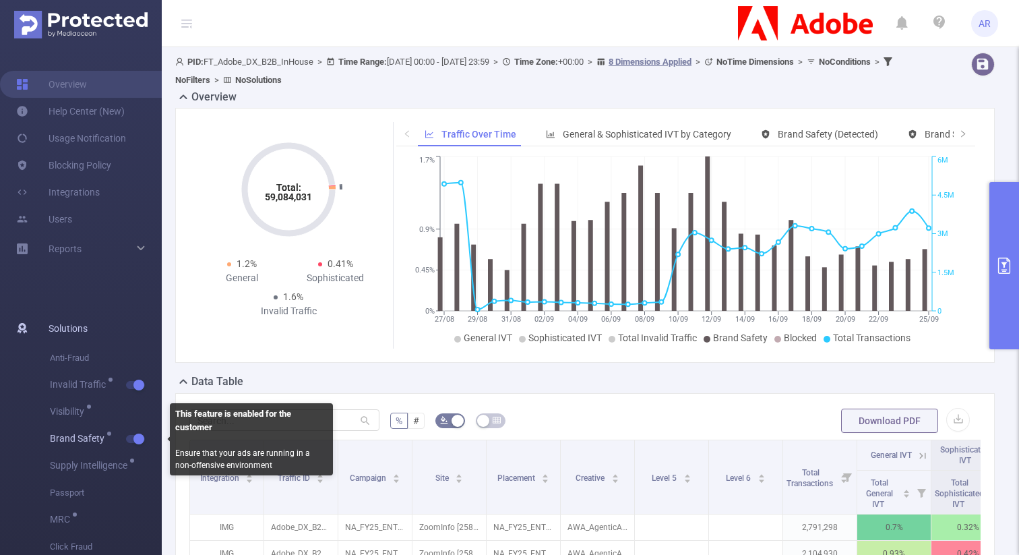 The image size is (1019, 555). Describe the element at coordinates (611, 319) in the screenshot. I see `tspan: 06/09` at that location.